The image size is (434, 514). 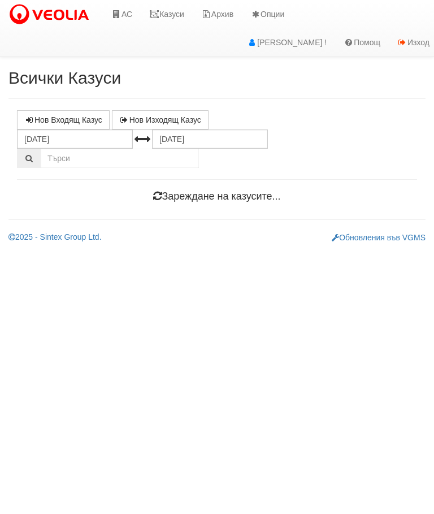 I want to click on a: 2025 - Sintex Group Ltd., so click(x=55, y=237).